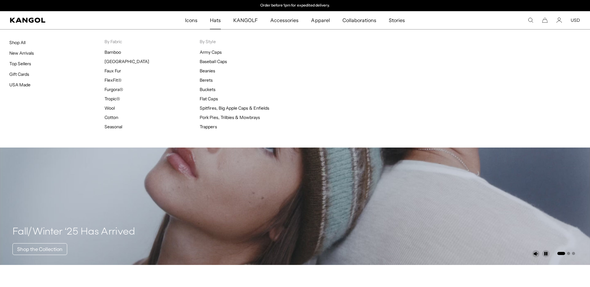 The height and width of the screenshot is (287, 590). Describe the element at coordinates (21, 53) in the screenshot. I see `a: New Arrivals` at that location.